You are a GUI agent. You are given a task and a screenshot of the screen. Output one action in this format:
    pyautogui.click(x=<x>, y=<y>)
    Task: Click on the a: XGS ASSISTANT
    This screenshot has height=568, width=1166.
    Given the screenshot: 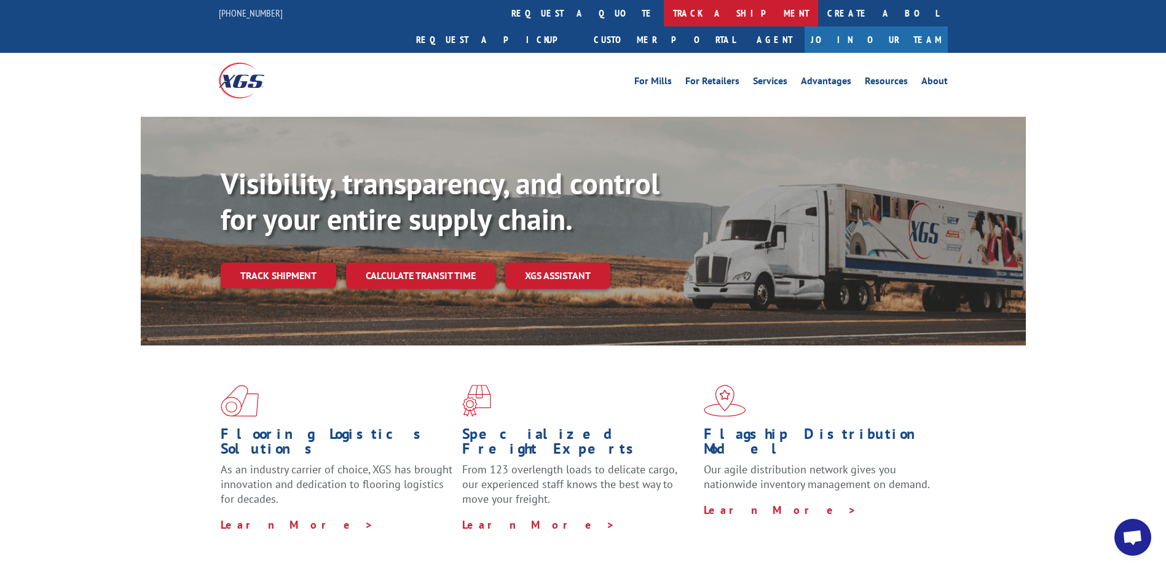 What is the action you would take?
    pyautogui.click(x=557, y=275)
    